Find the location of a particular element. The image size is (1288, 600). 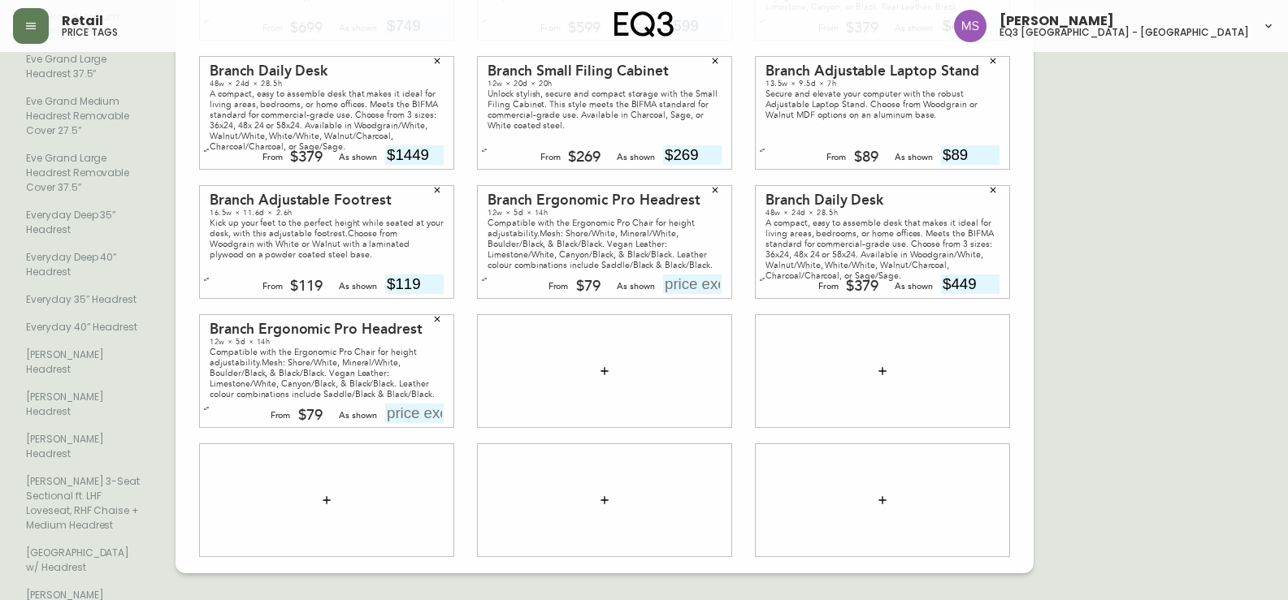

div: Kick up your feet to the perfect height while seated at your desk, with this adjustable footrest.... is located at coordinates (327, 239).